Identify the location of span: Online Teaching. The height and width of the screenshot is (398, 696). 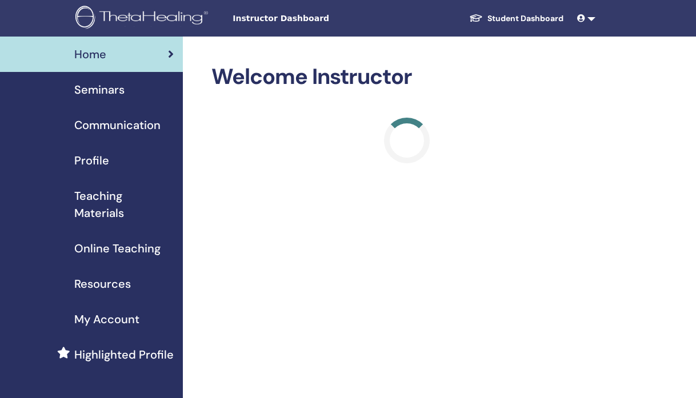
(117, 248).